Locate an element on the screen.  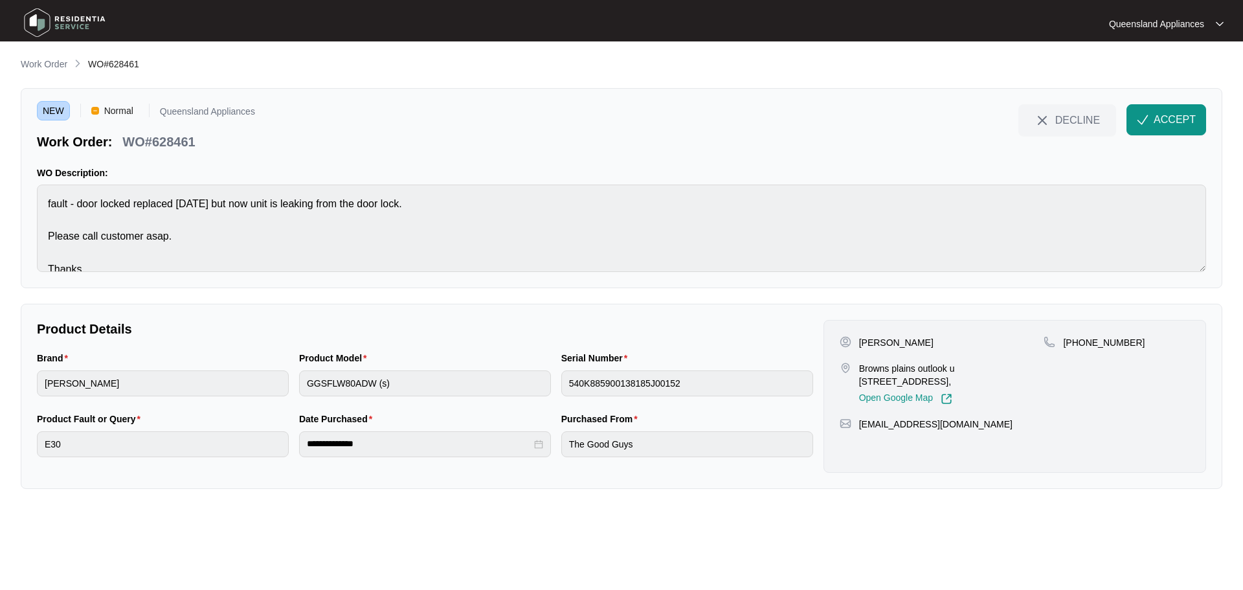
label: Product Model is located at coordinates (335, 358).